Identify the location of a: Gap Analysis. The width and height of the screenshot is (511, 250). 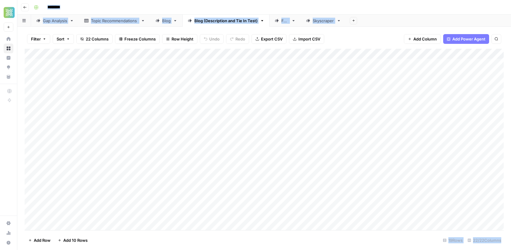
(55, 21).